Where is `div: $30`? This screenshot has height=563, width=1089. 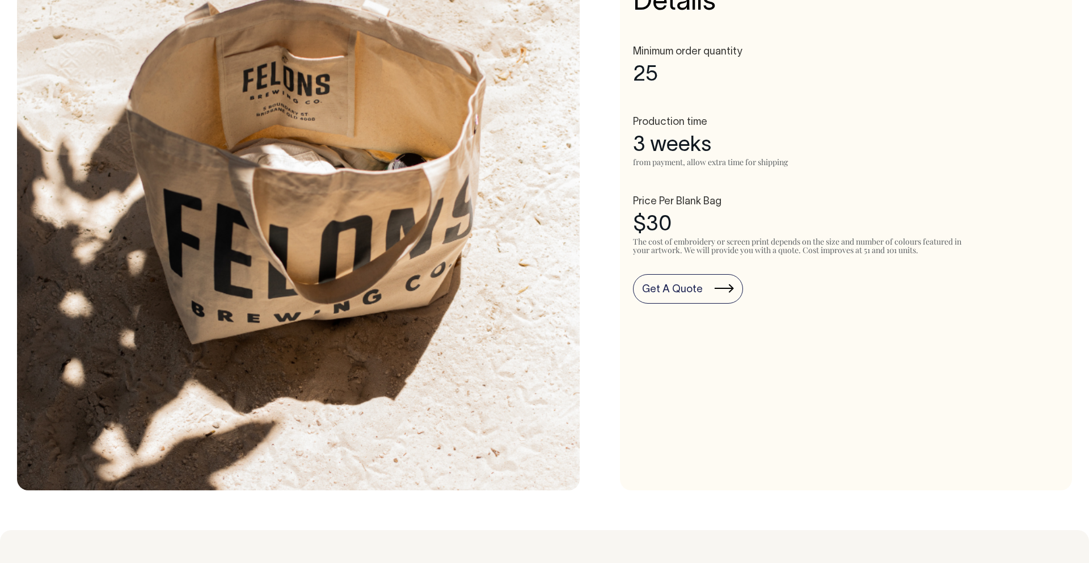 div: $30 is located at coordinates (846, 225).